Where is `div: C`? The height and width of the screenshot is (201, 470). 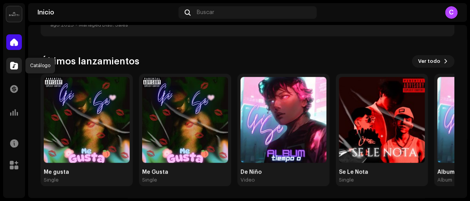
div: C is located at coordinates (451, 12).